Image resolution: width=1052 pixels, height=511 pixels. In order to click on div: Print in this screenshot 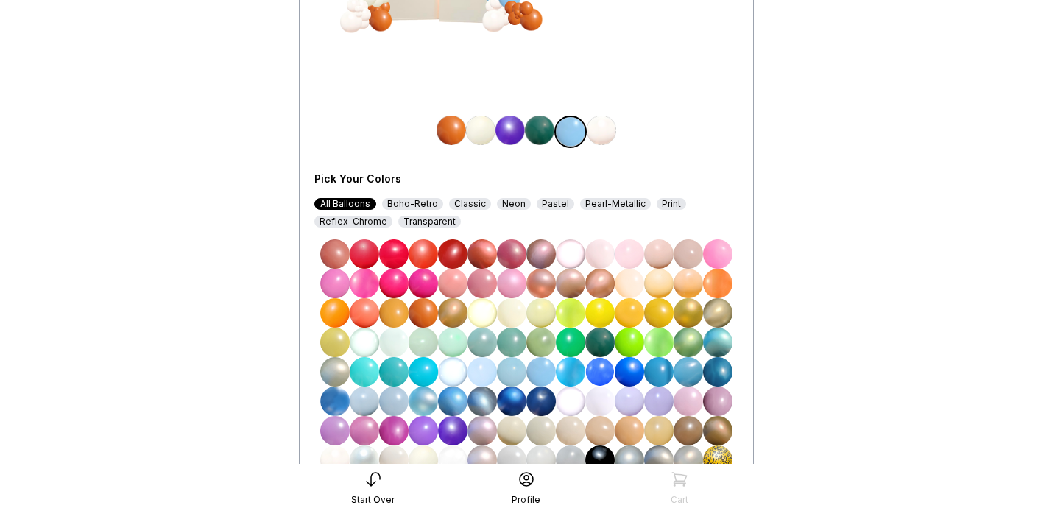, I will do `click(671, 204)`.